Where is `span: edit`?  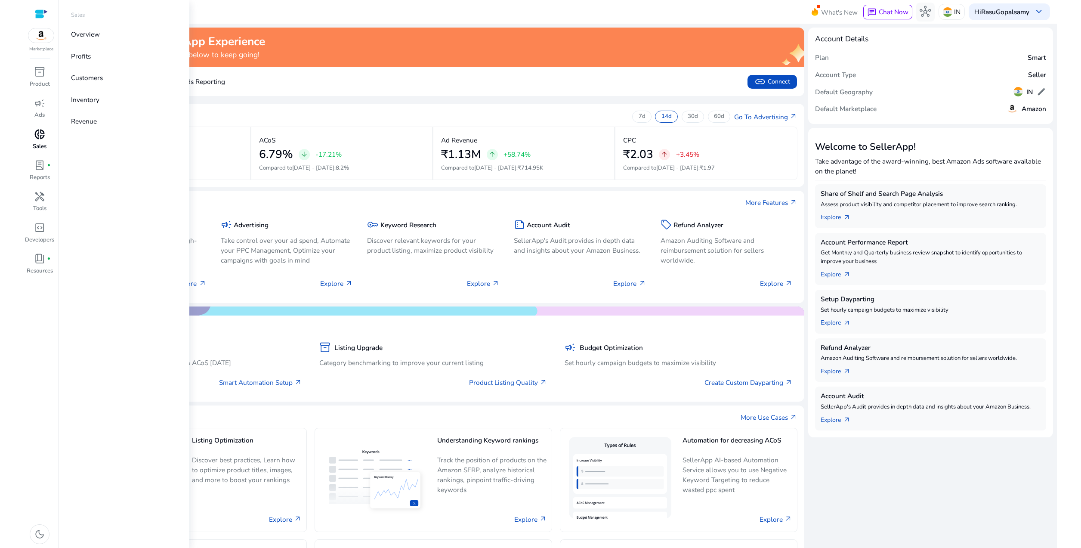
span: edit is located at coordinates (1041, 92).